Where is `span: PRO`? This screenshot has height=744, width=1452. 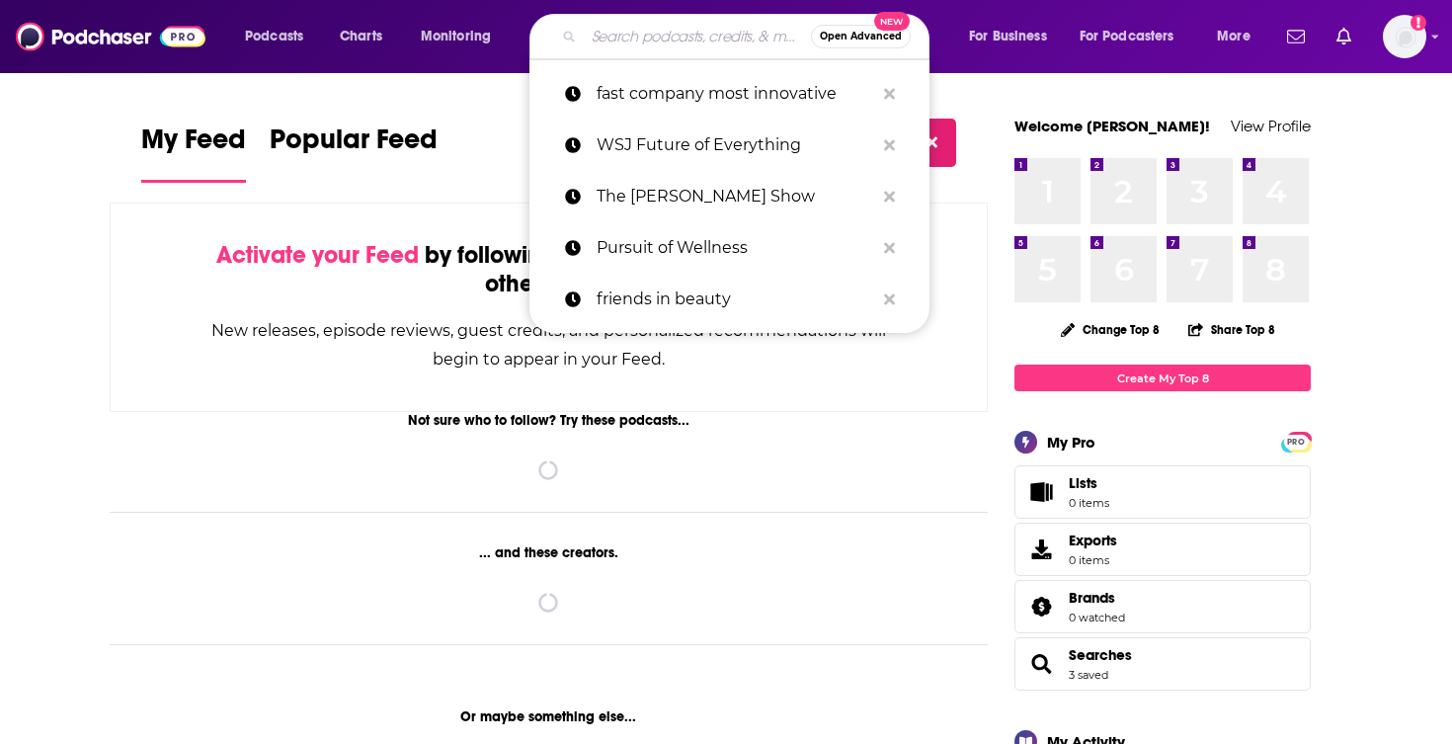 span: PRO is located at coordinates (1296, 441).